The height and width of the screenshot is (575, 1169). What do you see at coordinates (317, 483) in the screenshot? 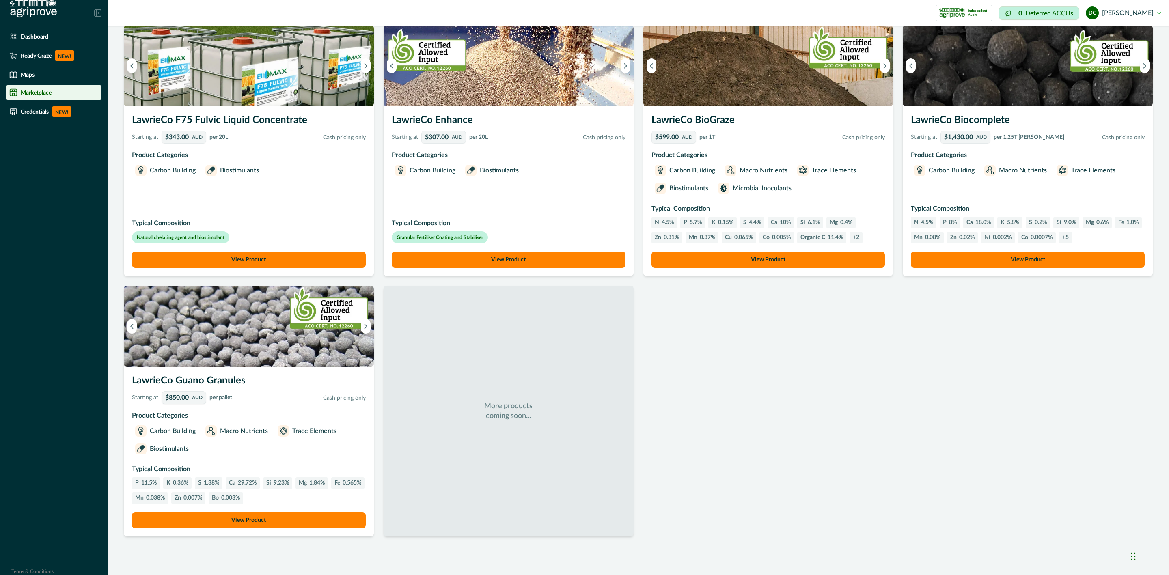
I see `p: 1.84%` at bounding box center [317, 483].